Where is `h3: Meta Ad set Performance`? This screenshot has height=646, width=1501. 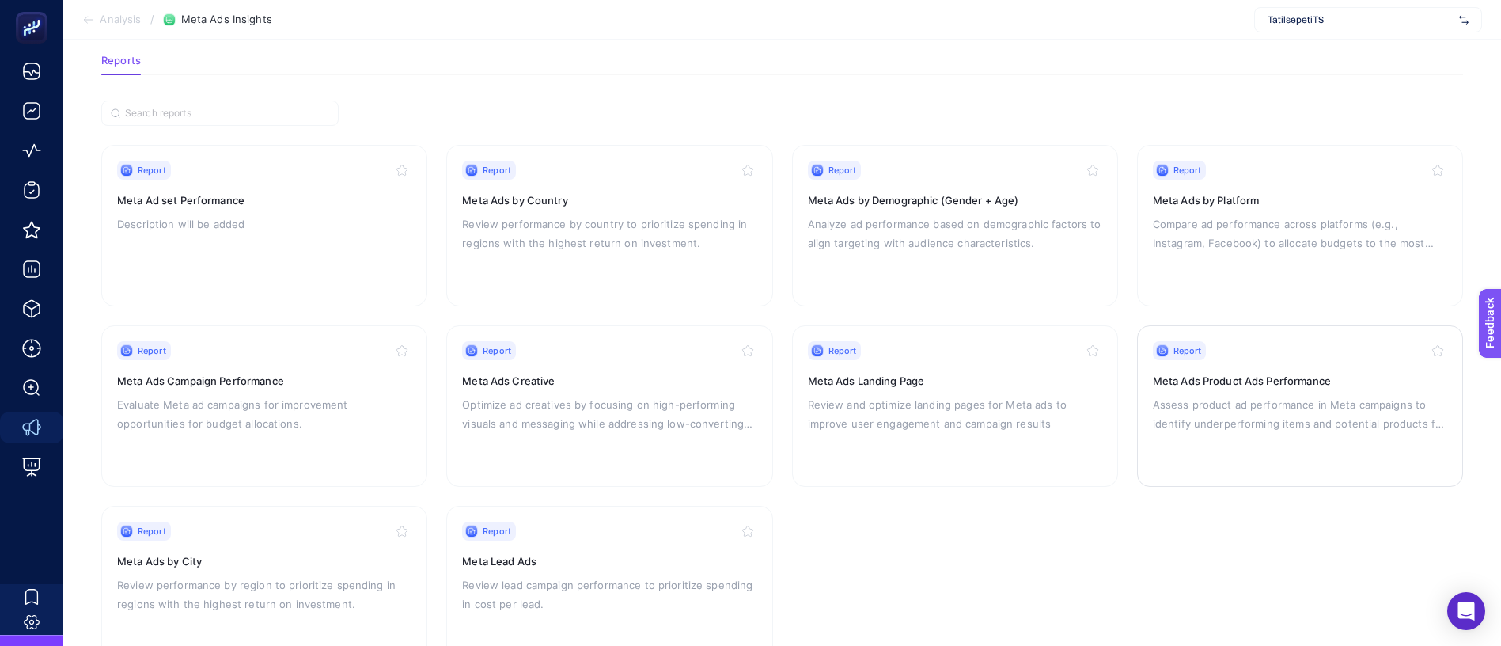 h3: Meta Ad set Performance is located at coordinates (264, 200).